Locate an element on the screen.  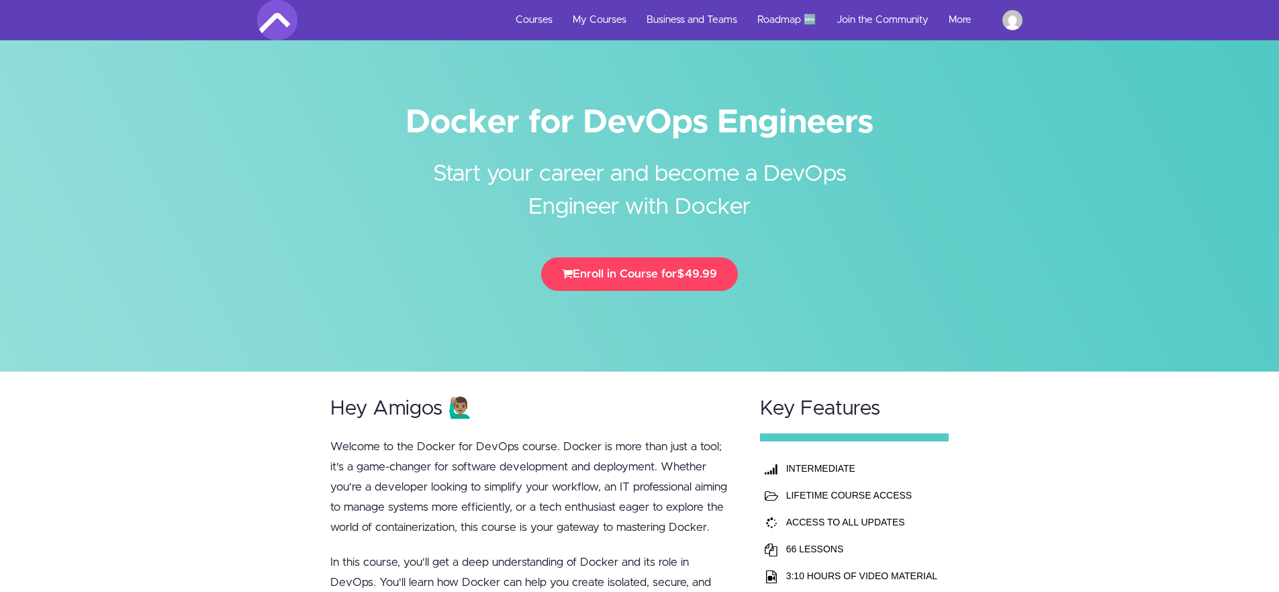
h2: Key Features is located at coordinates (855, 408).